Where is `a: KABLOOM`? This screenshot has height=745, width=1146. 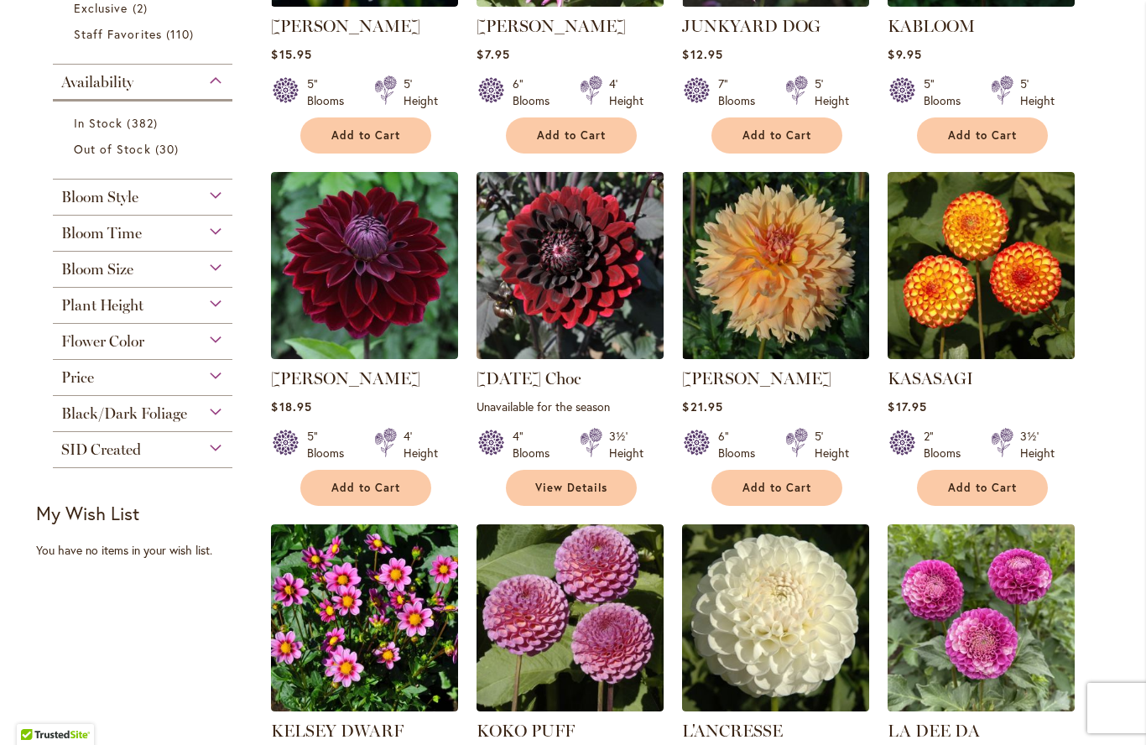 a: KABLOOM is located at coordinates (932, 26).